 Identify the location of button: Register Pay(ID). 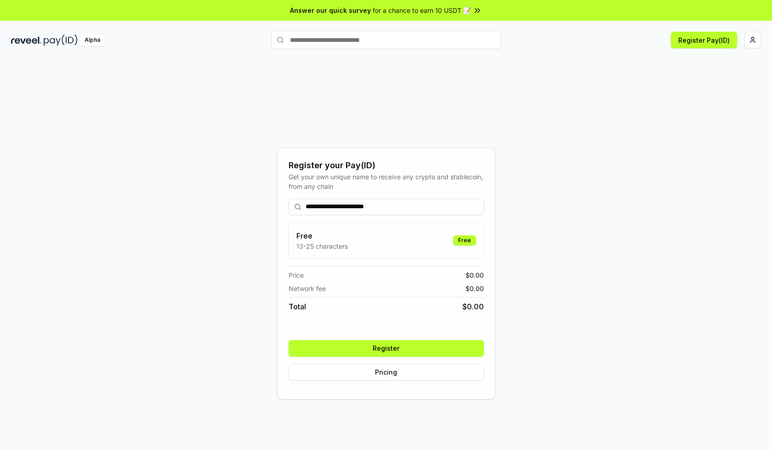
(704, 40).